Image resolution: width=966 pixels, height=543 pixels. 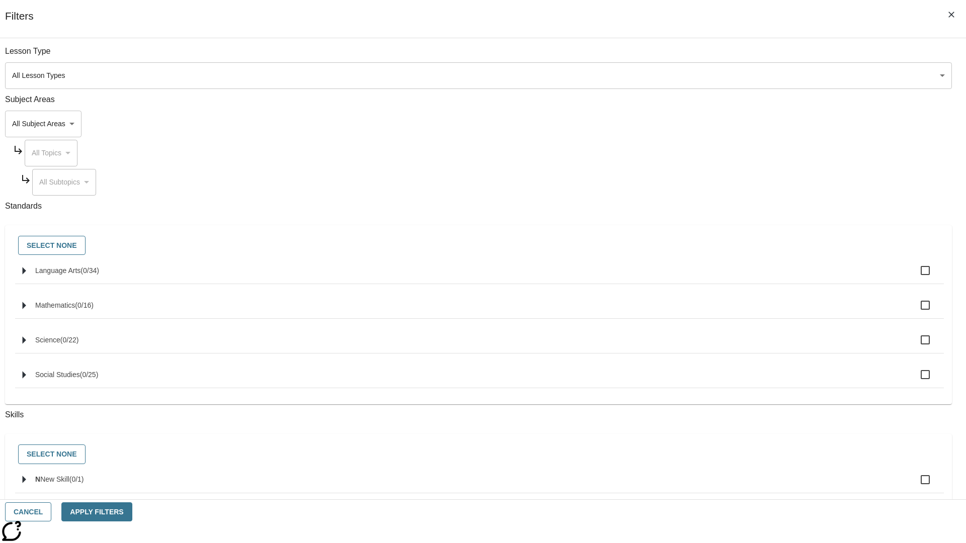 I want to click on span: Social Studies, so click(x=57, y=375).